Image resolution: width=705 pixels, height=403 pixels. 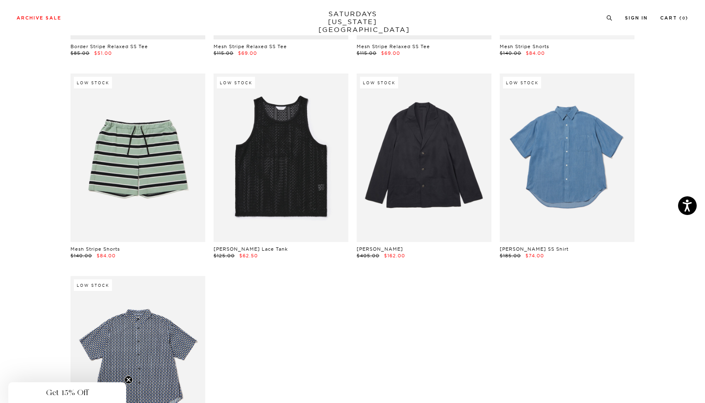 What do you see at coordinates (39, 18) in the screenshot?
I see `a: Archive Sale` at bounding box center [39, 18].